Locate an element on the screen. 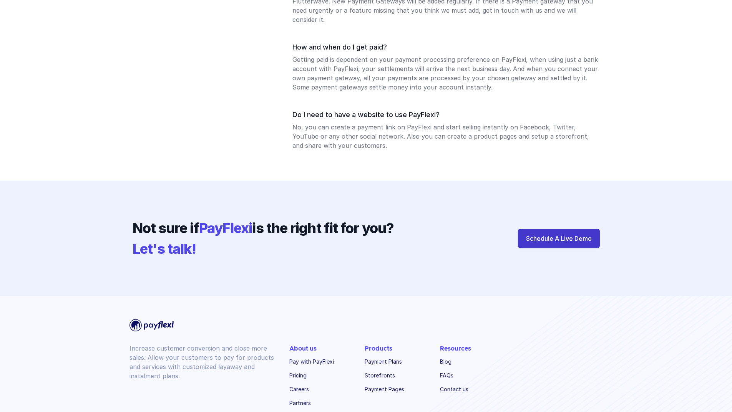 Image resolution: width=732 pixels, height=412 pixels. a: Payment Plans is located at coordinates (387, 362).